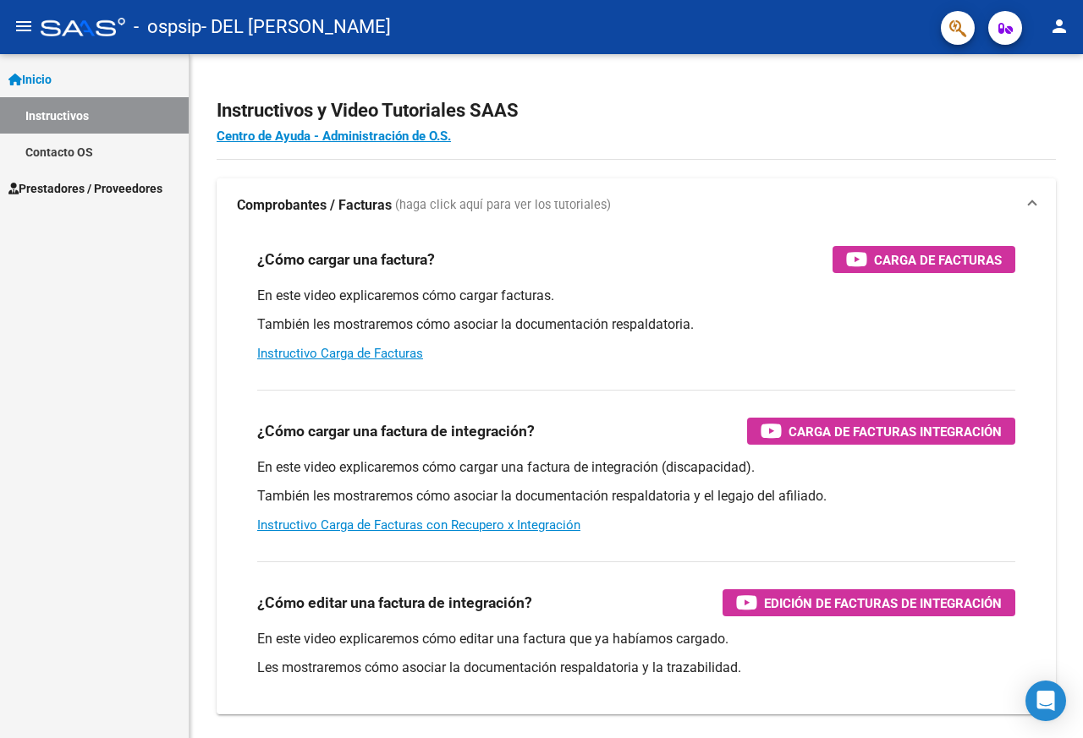 The height and width of the screenshot is (738, 1083). I want to click on span: Prestadores / Proveedores, so click(85, 189).